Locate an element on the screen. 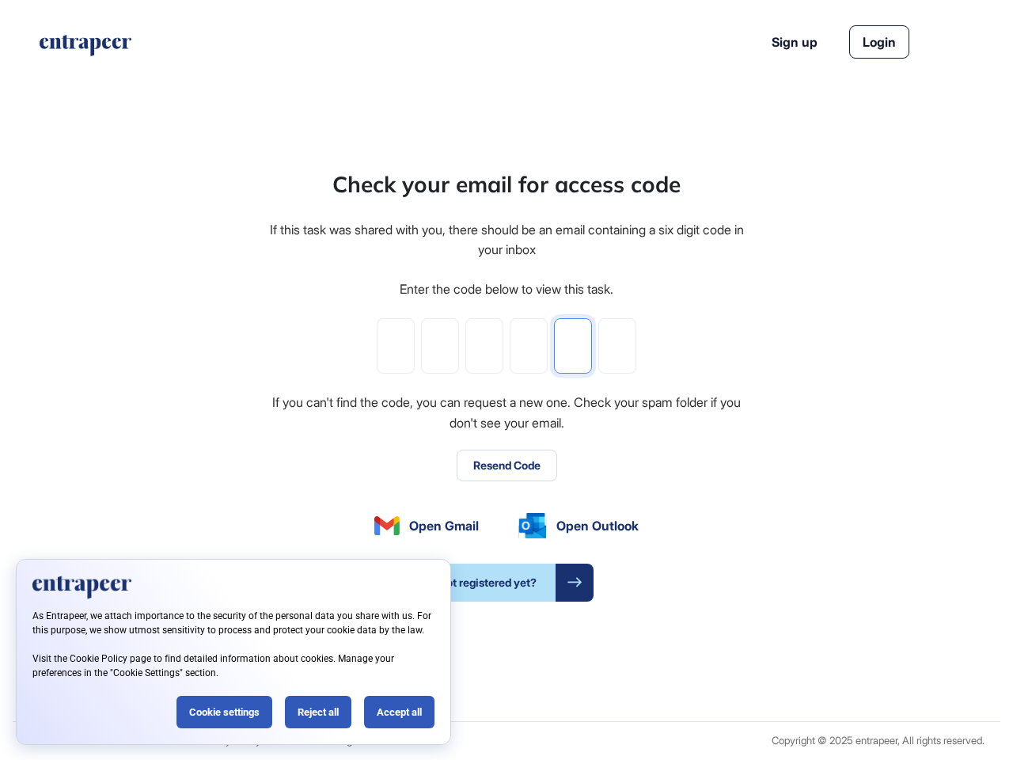  div: If you can't find the code, you can request a new one. Check your spam folder if you don't see yo... is located at coordinates (506, 412).